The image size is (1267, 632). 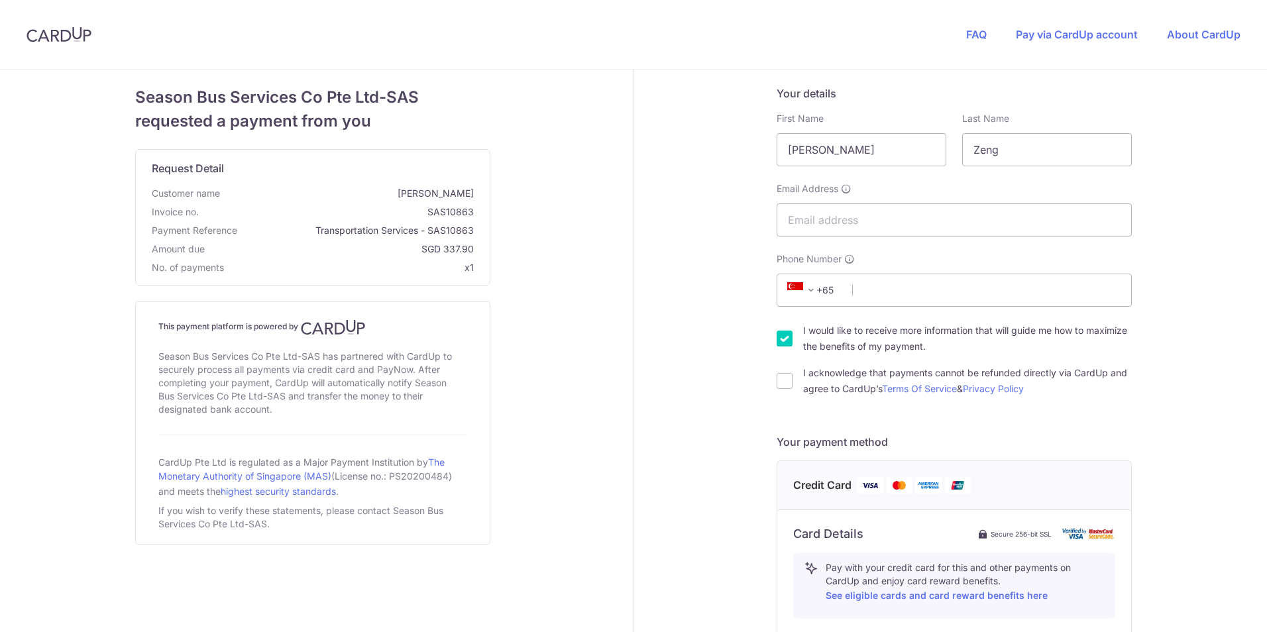 I want to click on label: I acknowledge that payments cannot be refunded directly via CardUp and agree to CardUp’s &, so click(x=967, y=381).